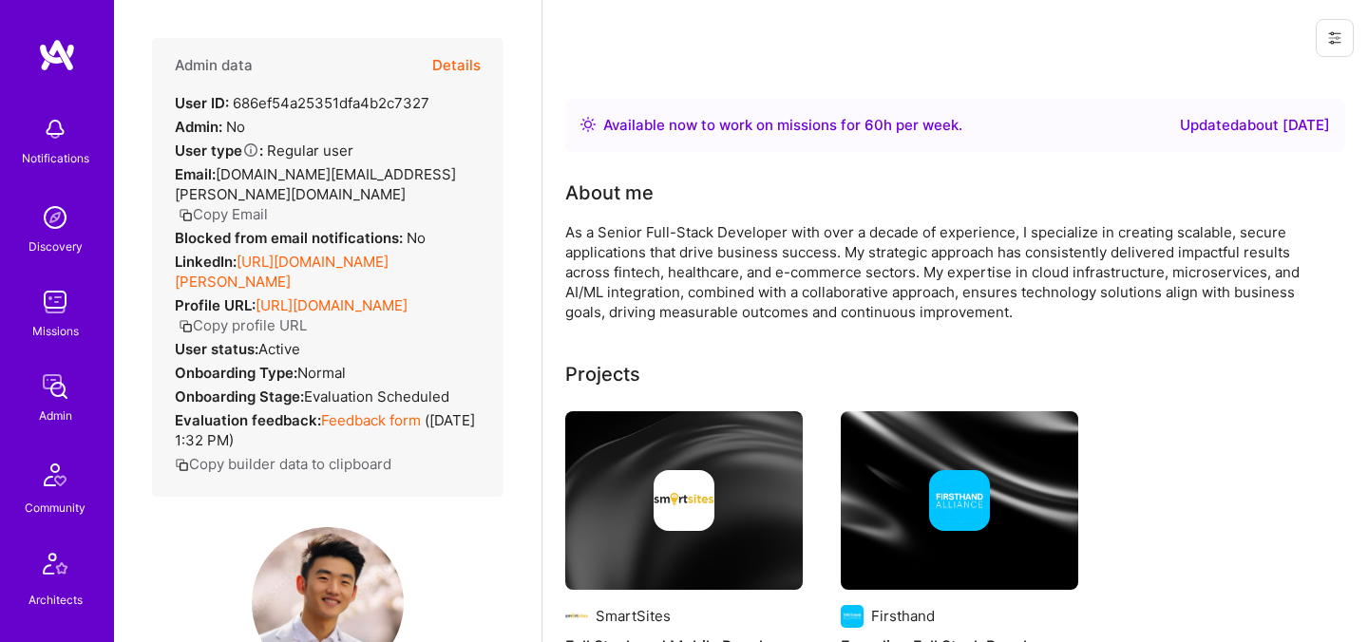  I want to click on strong: LinkedIn:, so click(205, 261).